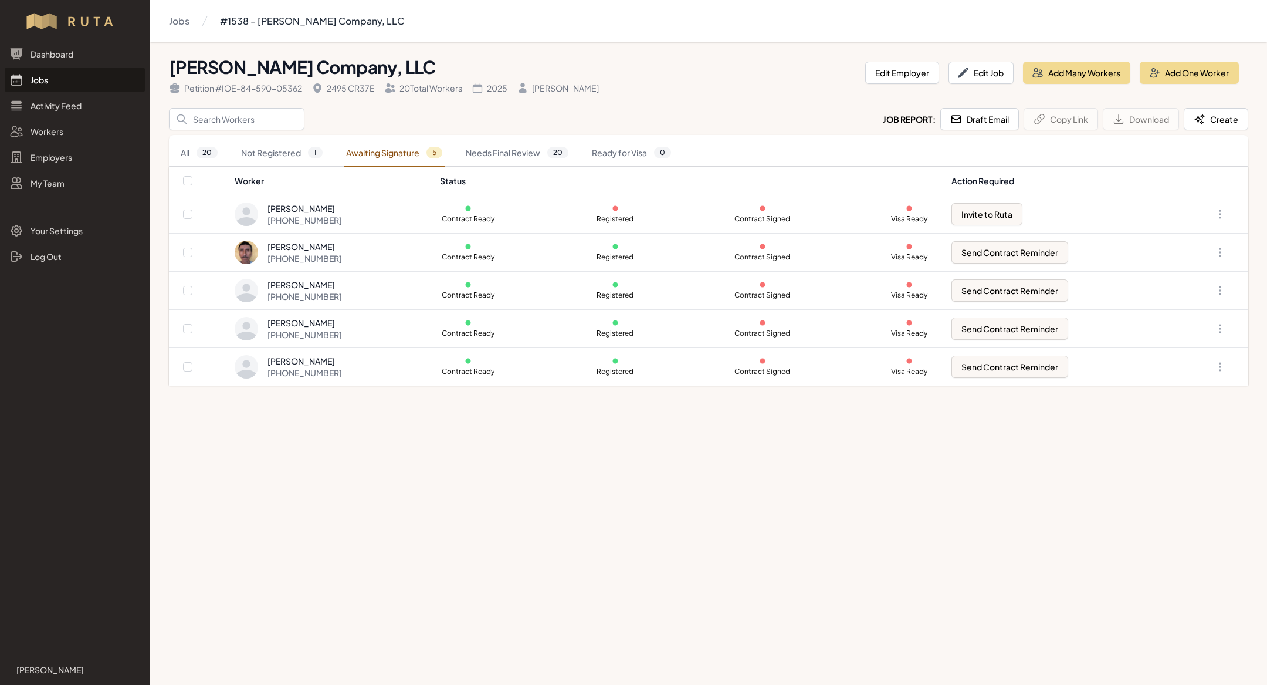 The image size is (1267, 685). I want to click on button: Create, so click(1216, 119).